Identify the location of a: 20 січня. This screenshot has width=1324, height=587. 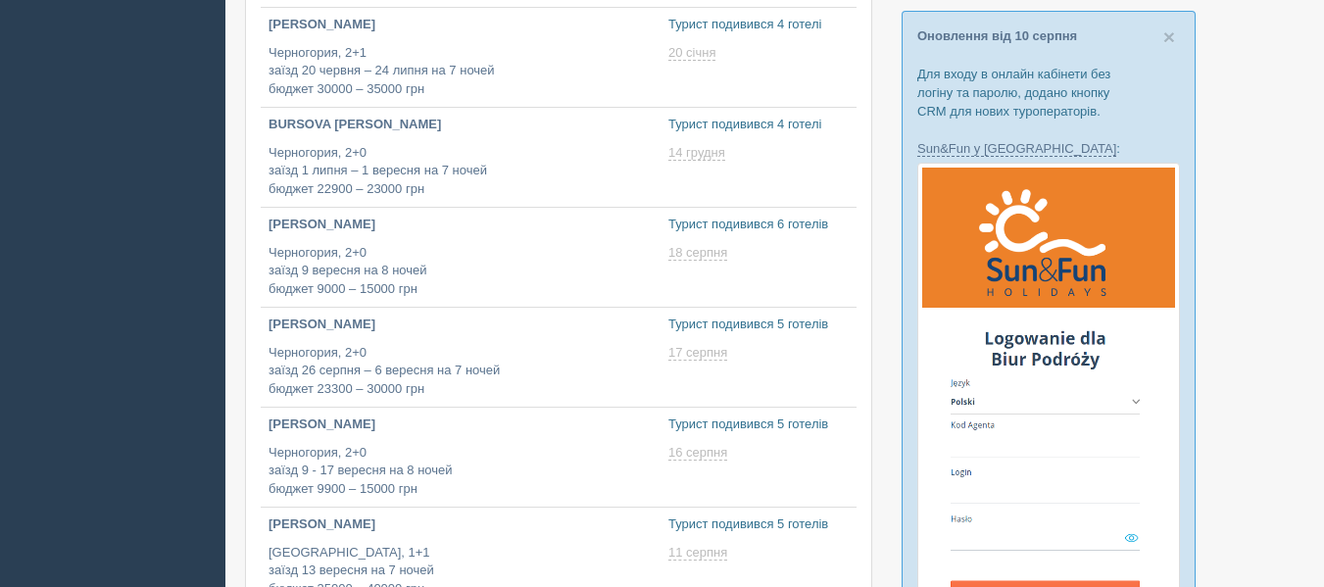
(694, 53).